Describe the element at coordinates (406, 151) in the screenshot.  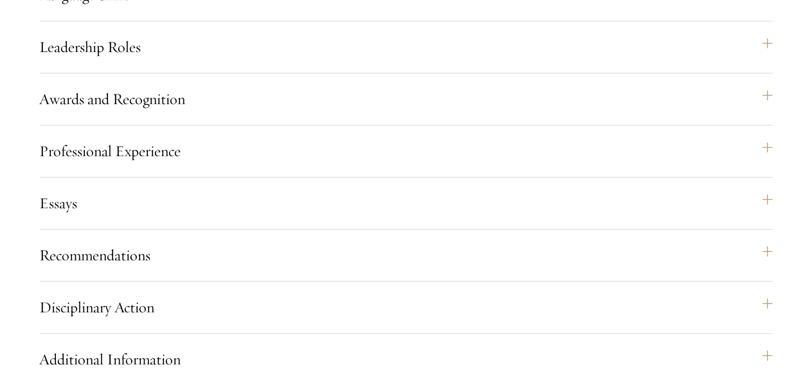
I see `button: Professional Experience` at that location.